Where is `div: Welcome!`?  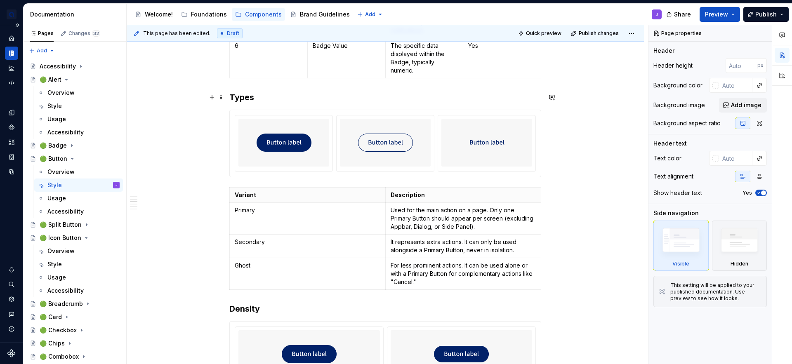 div: Welcome! is located at coordinates (159, 14).